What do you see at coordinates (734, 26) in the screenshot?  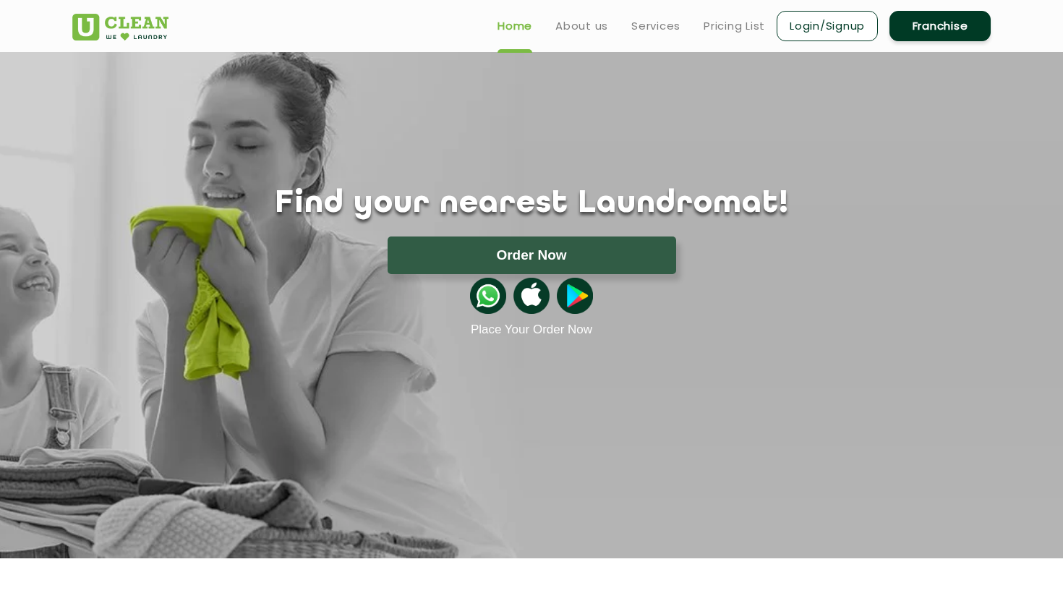 I see `a: Pricing List` at bounding box center [734, 26].